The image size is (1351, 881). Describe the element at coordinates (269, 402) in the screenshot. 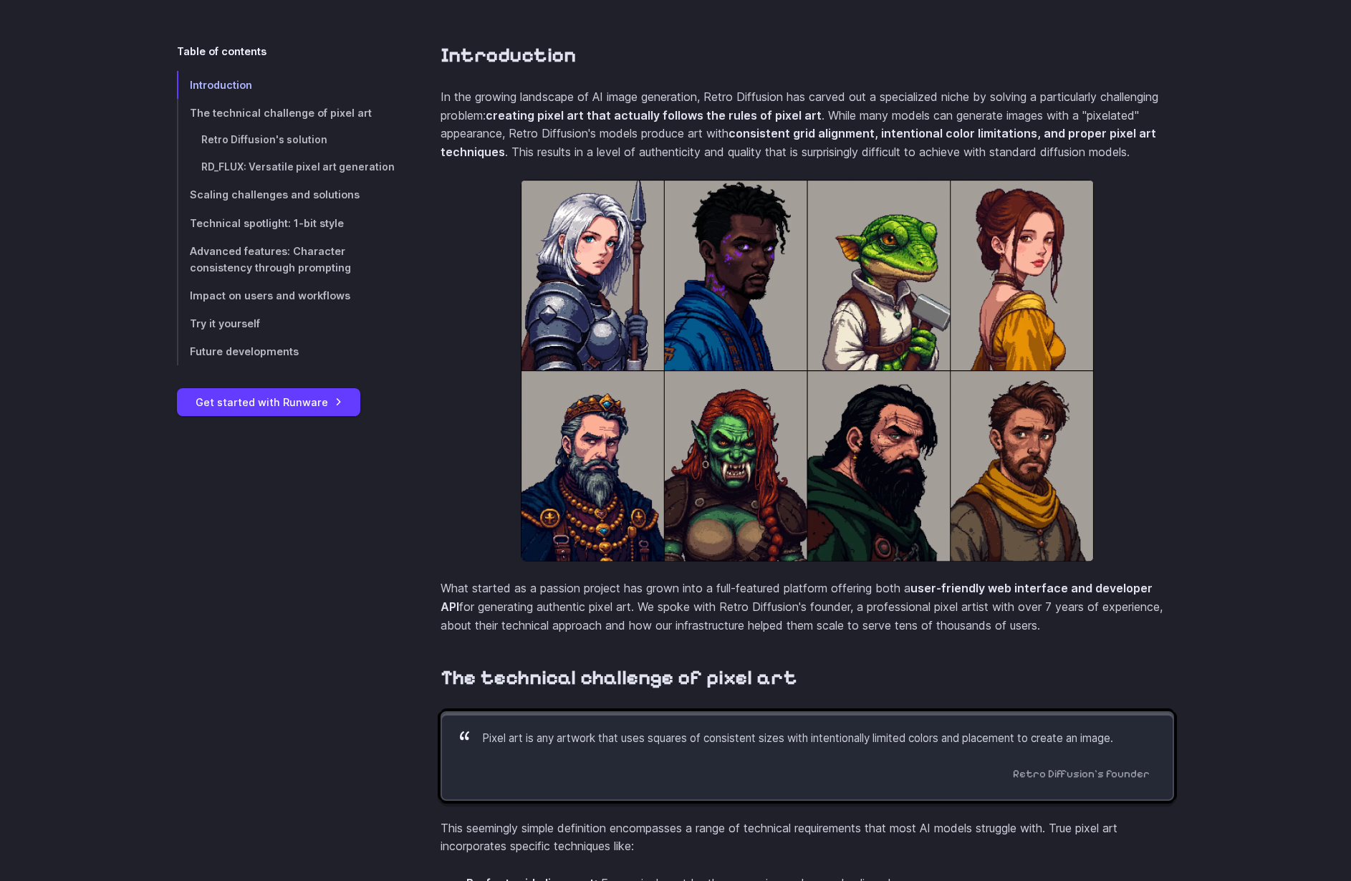

I see `a: Get started with Runware` at that location.